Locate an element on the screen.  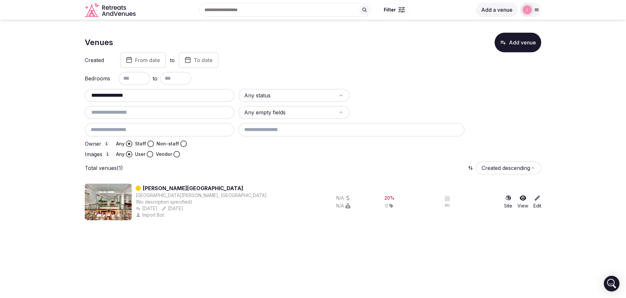
a: Site is located at coordinates (508, 202).